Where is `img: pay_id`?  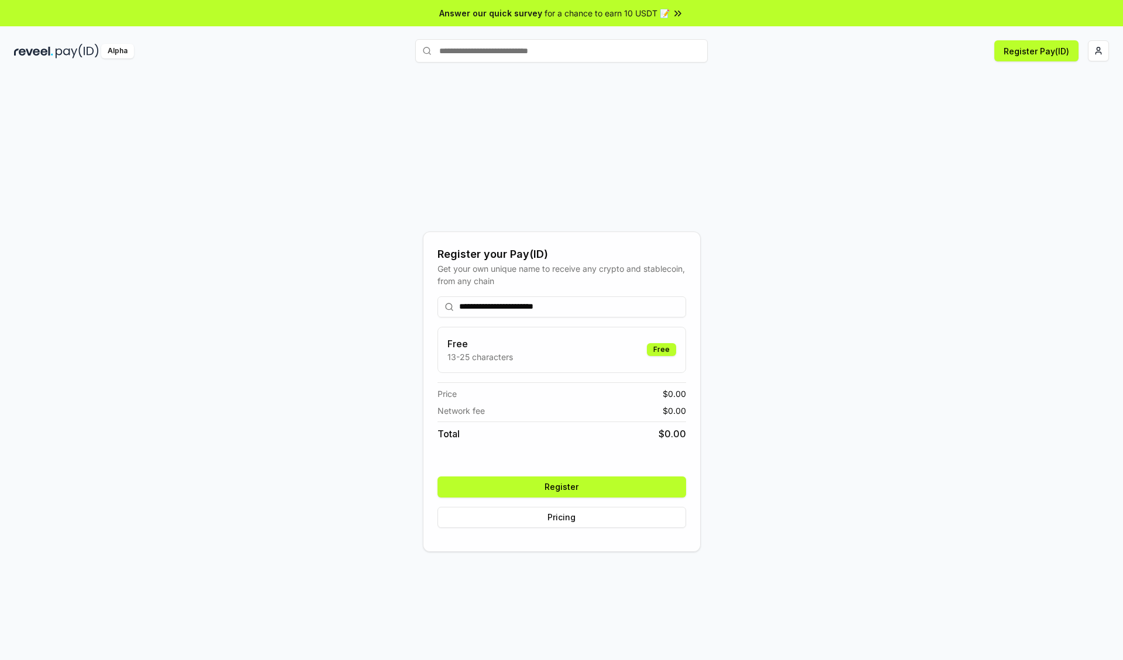
img: pay_id is located at coordinates (77, 51).